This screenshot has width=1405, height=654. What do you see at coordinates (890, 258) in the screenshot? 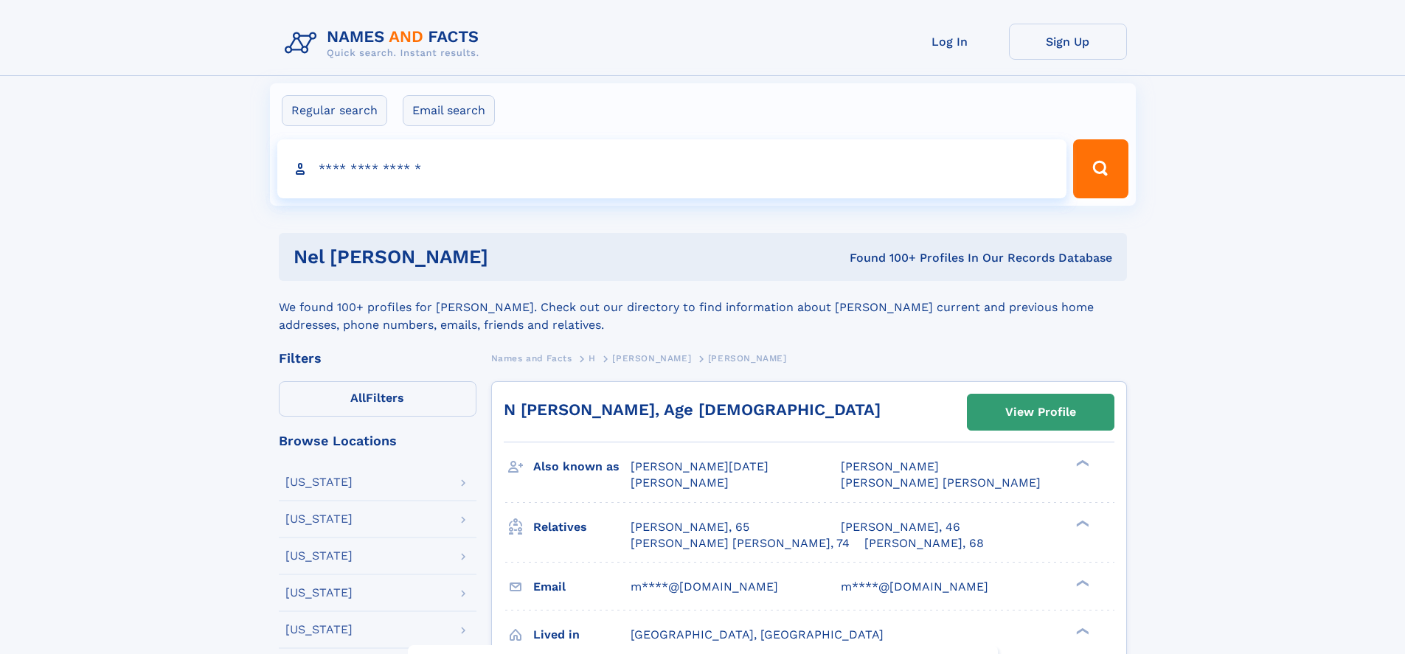
I see `div: Found 100+ Profiles In Our Records Database` at bounding box center [890, 258].